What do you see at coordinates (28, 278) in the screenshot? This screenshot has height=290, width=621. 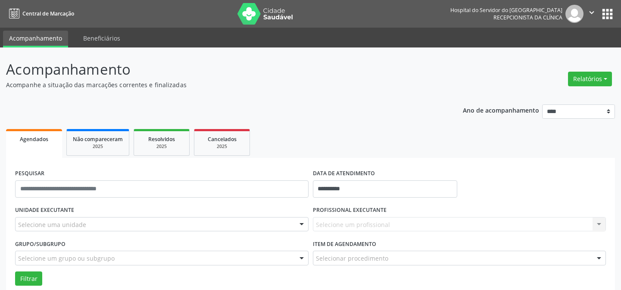 I see `button: Filtrar` at bounding box center [28, 278].